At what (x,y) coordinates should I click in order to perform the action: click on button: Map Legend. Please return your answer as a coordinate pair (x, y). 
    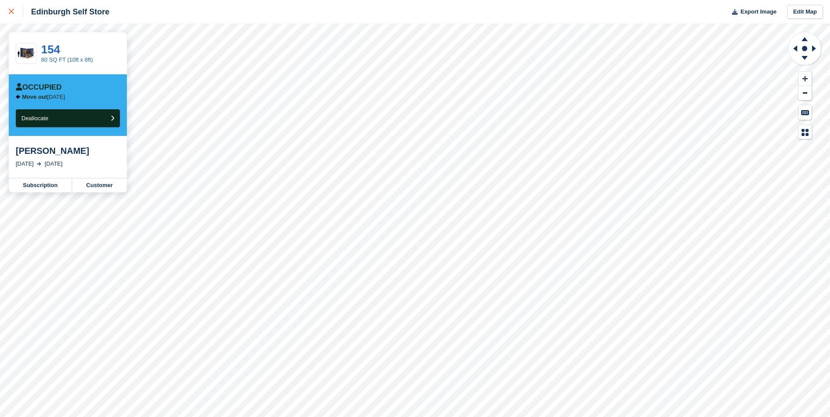
    Looking at the image, I should click on (805, 132).